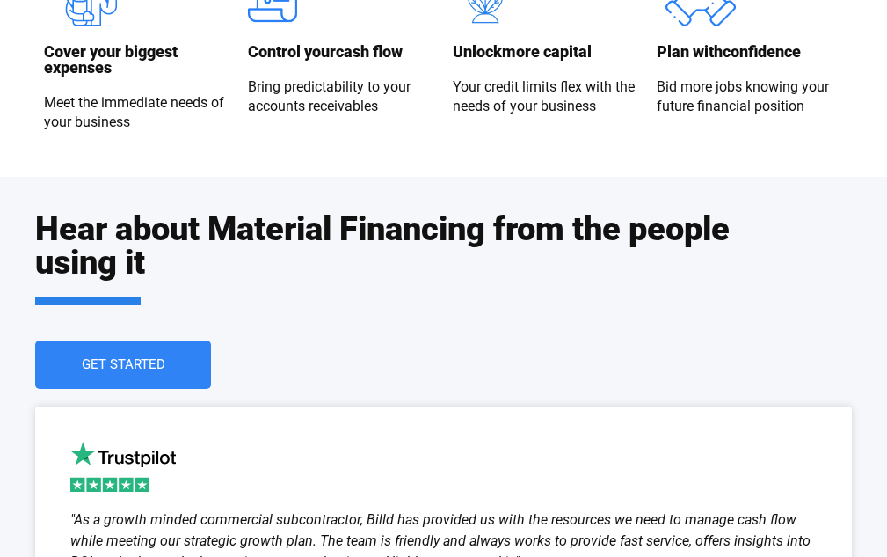  Describe the element at coordinates (123, 364) in the screenshot. I see `a: Get Started` at that location.